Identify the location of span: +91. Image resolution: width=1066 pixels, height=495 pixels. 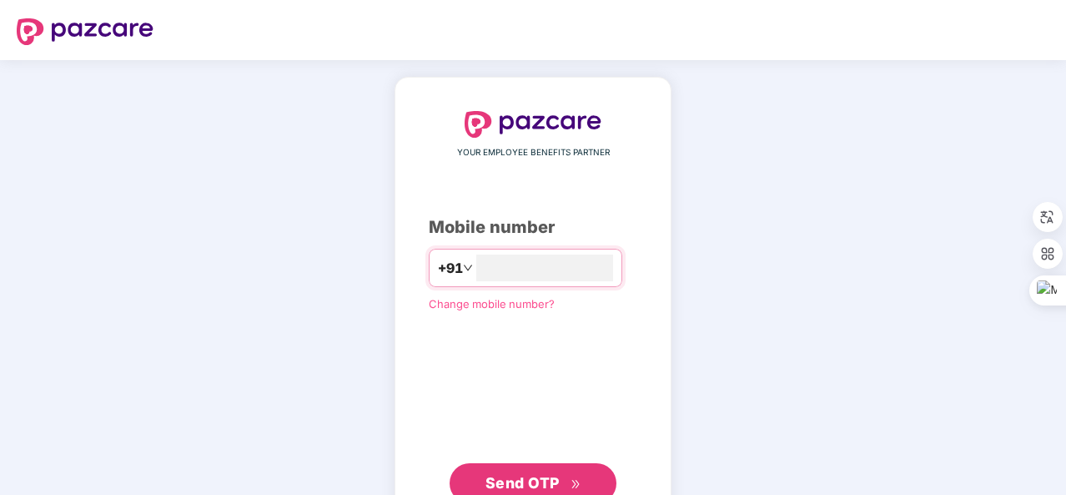
(451, 268).